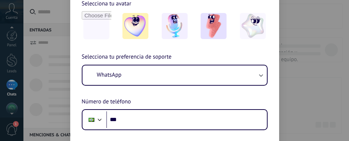 The height and width of the screenshot is (141, 349). What do you see at coordinates (214, 26) in the screenshot?
I see `img: -3.jpeg` at bounding box center [214, 26].